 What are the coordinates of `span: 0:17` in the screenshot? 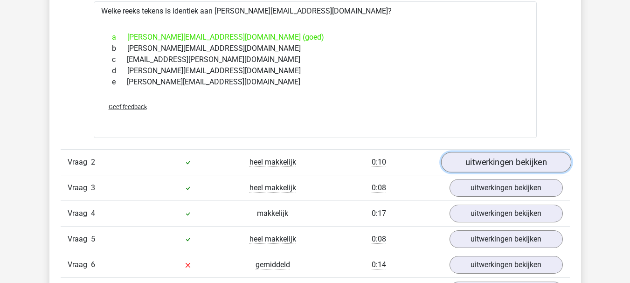 It's located at (378, 213).